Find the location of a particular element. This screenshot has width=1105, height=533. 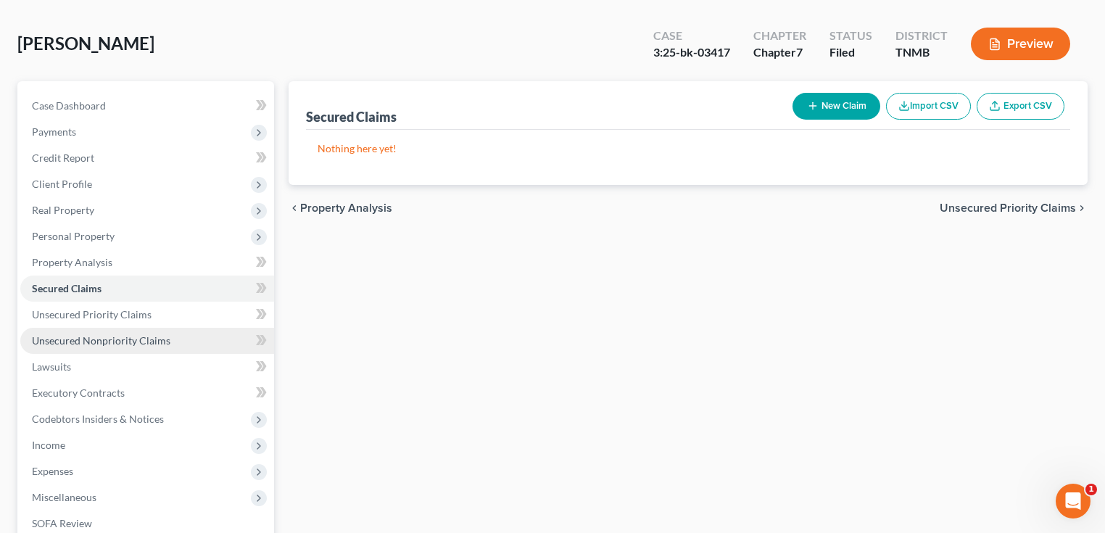

span: Personal Property is located at coordinates (73, 236).